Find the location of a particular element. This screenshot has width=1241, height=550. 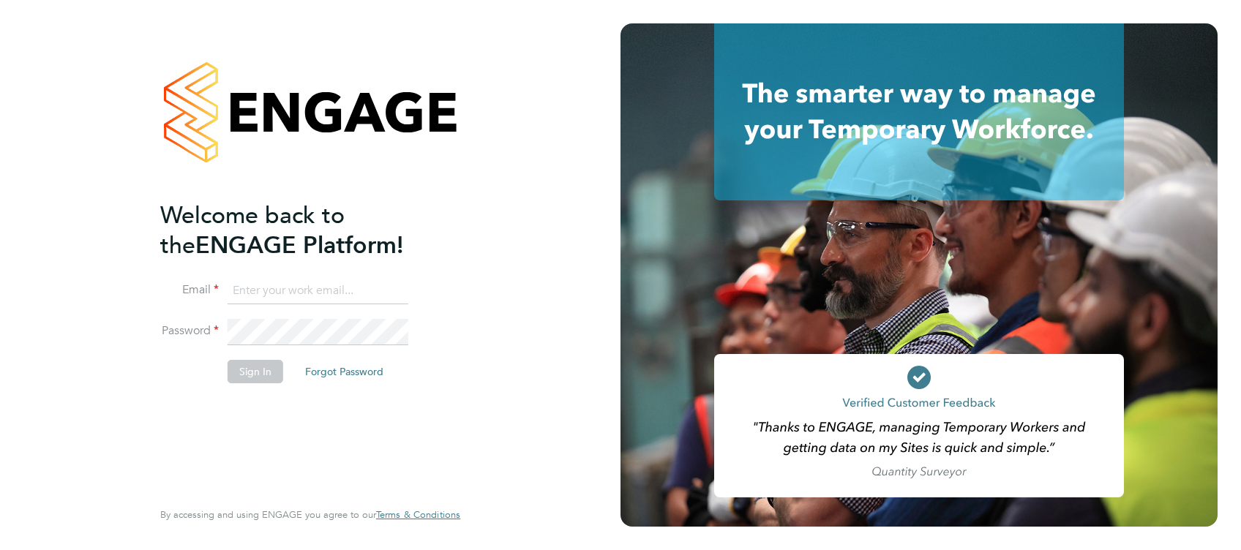

h2: ENGAGE Platform! is located at coordinates (303, 230).